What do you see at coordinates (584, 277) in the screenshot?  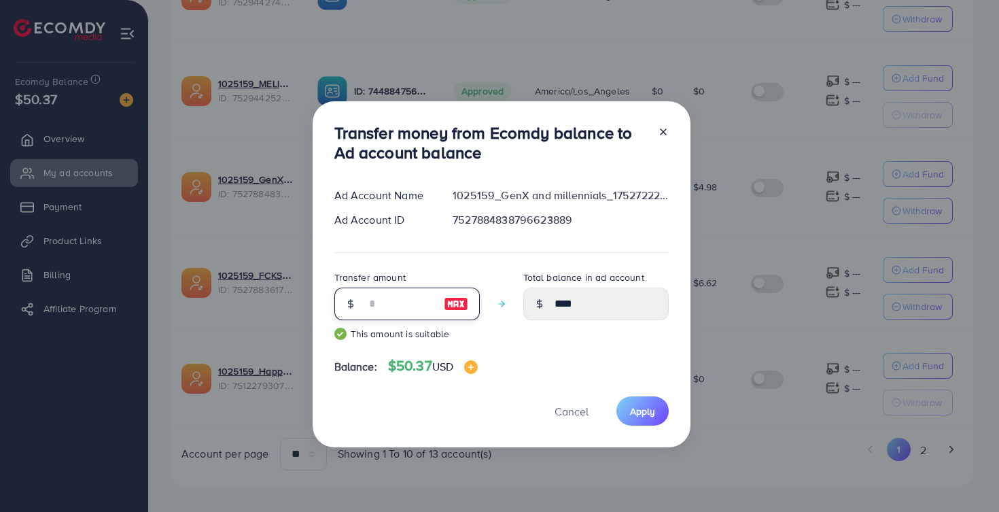 I see `label: Total balance in ad account` at bounding box center [584, 277].